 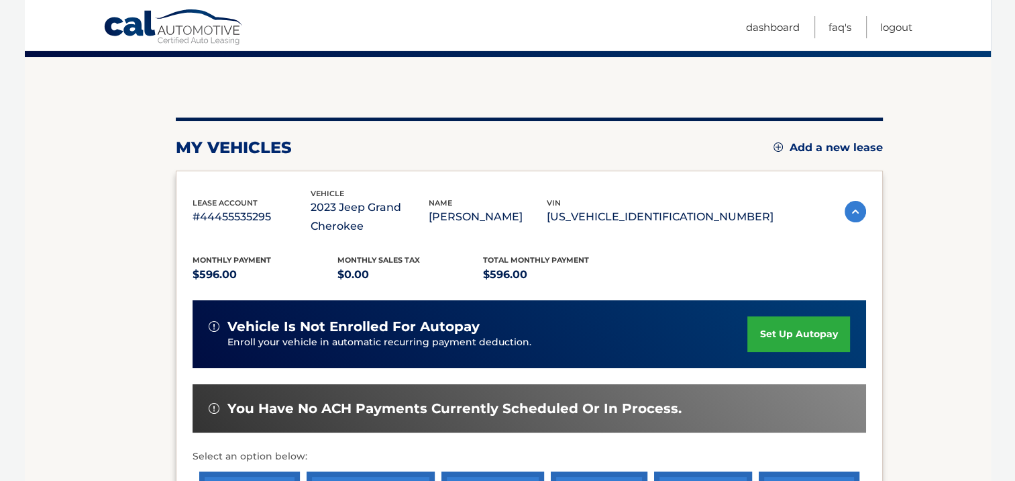 What do you see at coordinates (252, 217) in the screenshot?
I see `p: #44455535295` at bounding box center [252, 217].